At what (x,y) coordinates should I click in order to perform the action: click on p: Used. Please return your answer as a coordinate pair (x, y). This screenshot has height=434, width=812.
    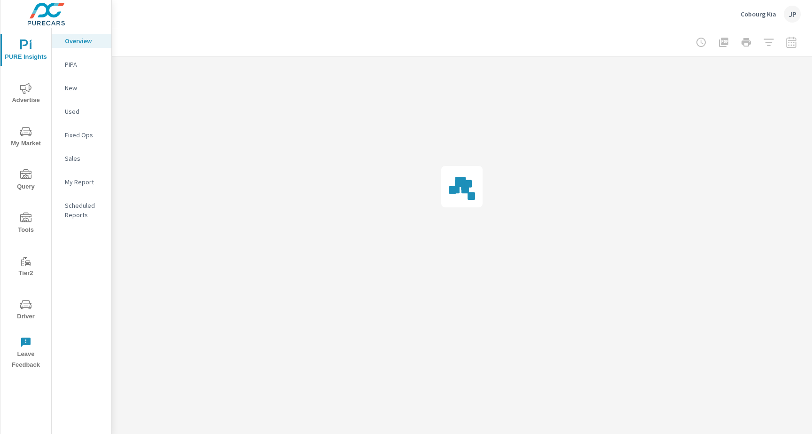
    Looking at the image, I should click on (84, 111).